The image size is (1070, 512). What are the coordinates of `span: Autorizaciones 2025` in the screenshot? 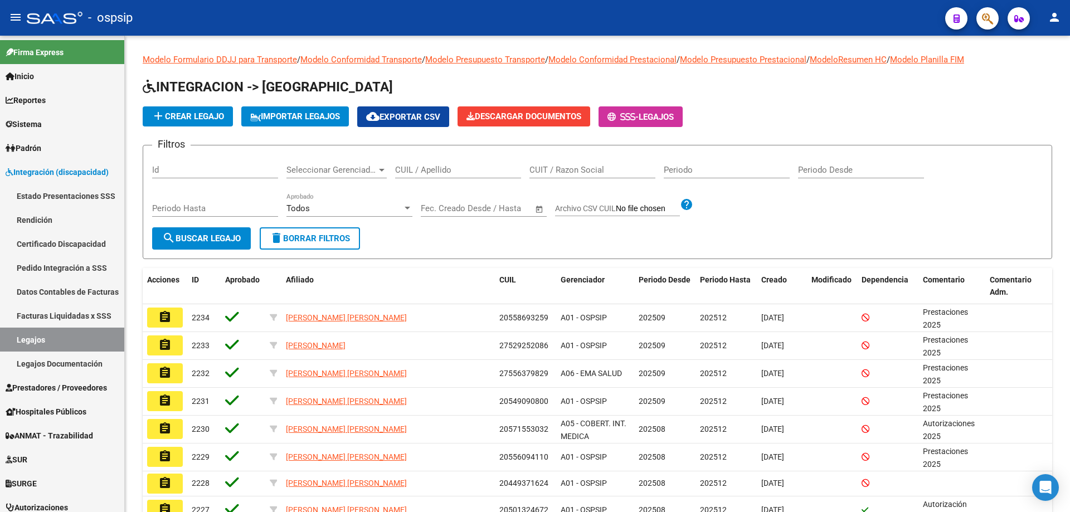 It's located at (948, 430).